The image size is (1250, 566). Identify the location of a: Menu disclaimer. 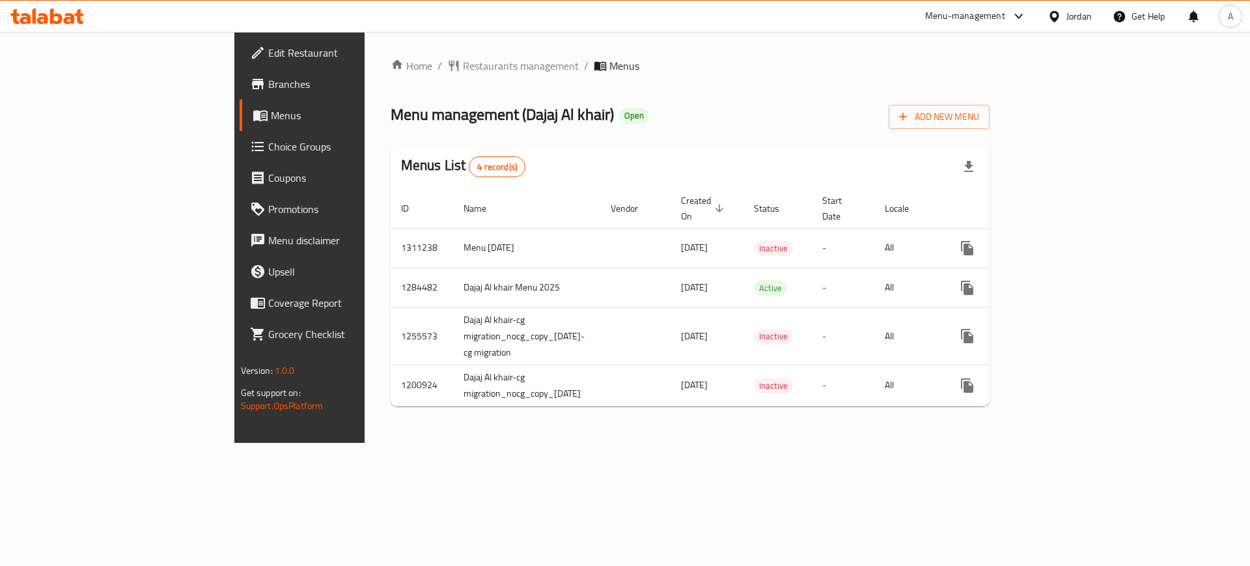
(341, 240).